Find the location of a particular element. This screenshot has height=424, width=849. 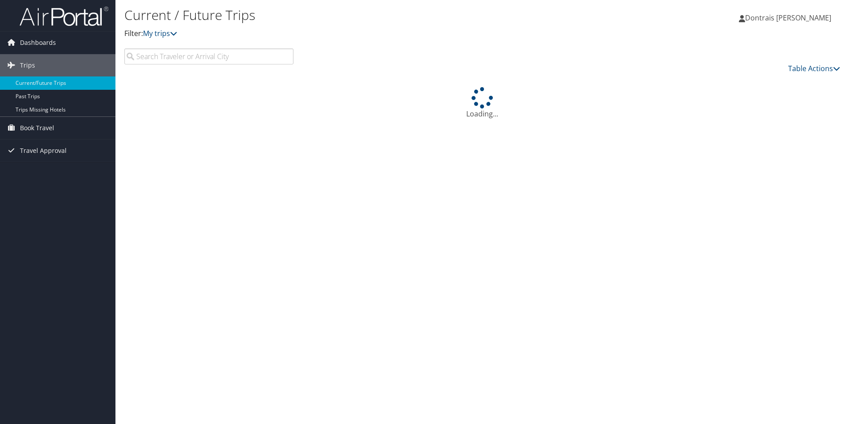

input: Search Traveler or Arrival City is located at coordinates (209, 56).